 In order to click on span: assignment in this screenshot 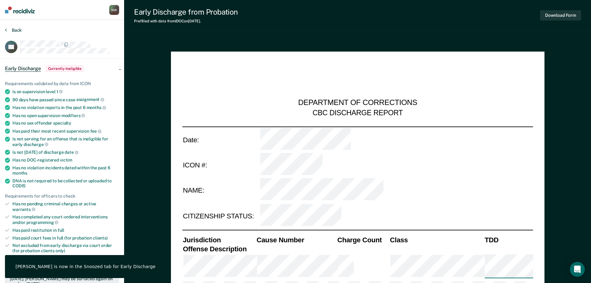, I will do `click(90, 99)`.